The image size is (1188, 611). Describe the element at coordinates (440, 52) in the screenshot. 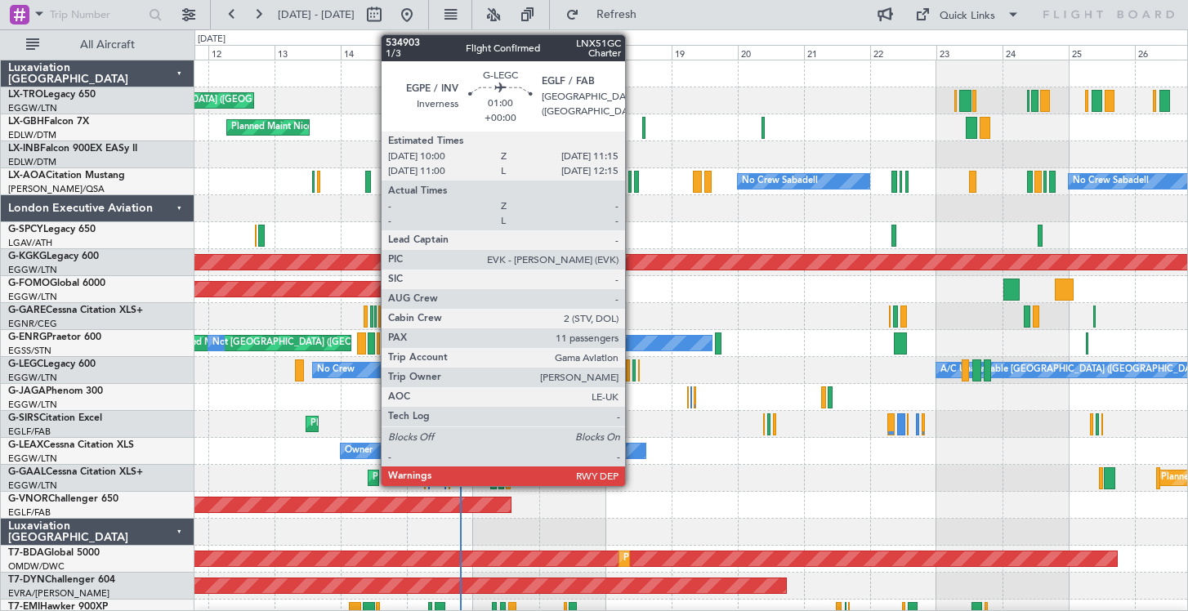

I see `div: 15` at that location.